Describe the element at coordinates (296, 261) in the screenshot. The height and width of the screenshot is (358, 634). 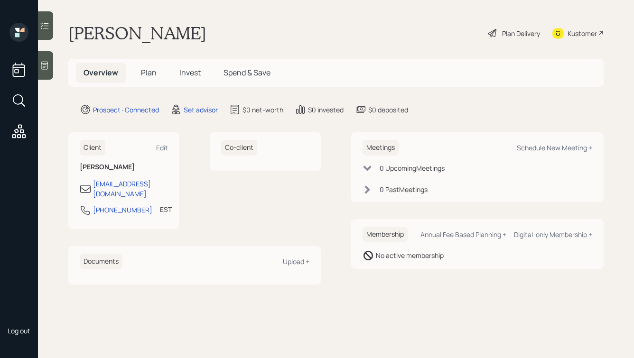
I see `div: Upload +` at that location.